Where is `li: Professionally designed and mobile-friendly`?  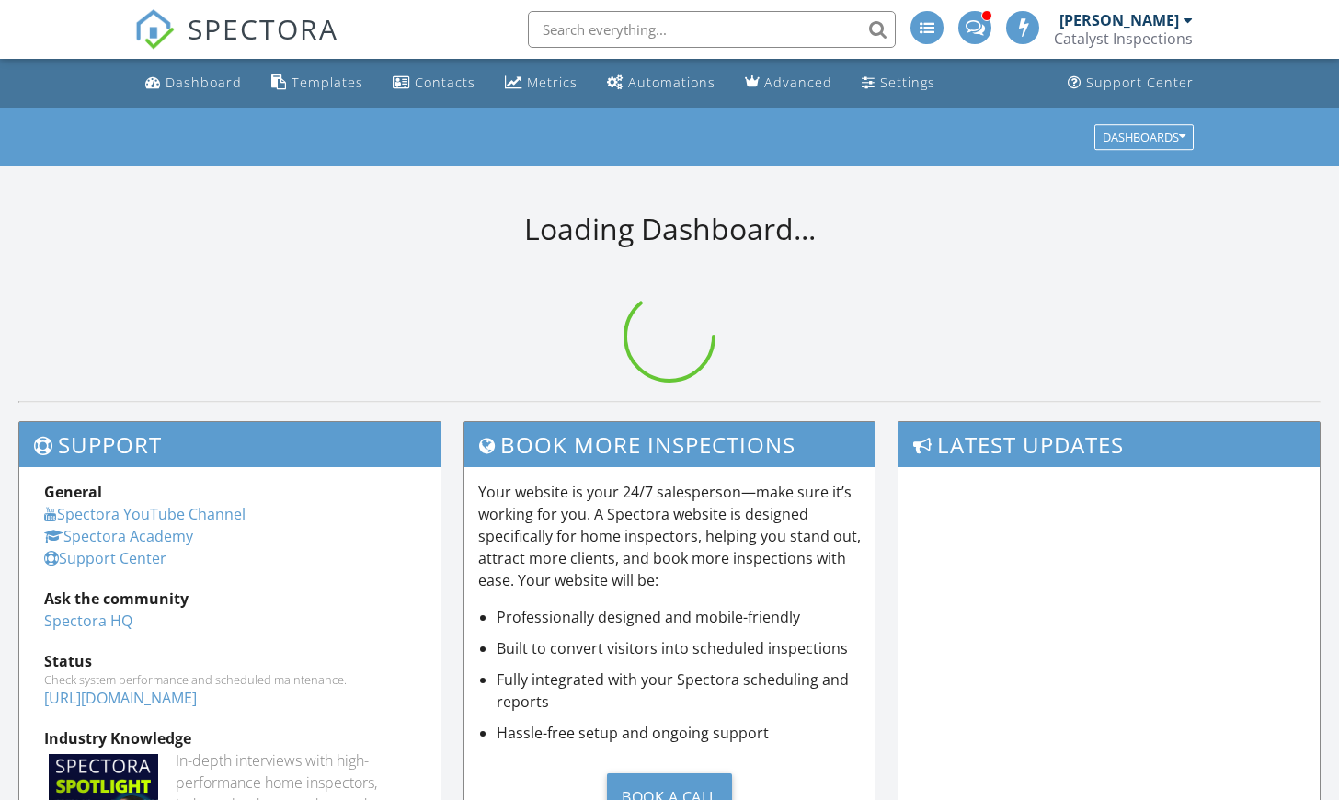
li: Professionally designed and mobile-friendly is located at coordinates (679, 617).